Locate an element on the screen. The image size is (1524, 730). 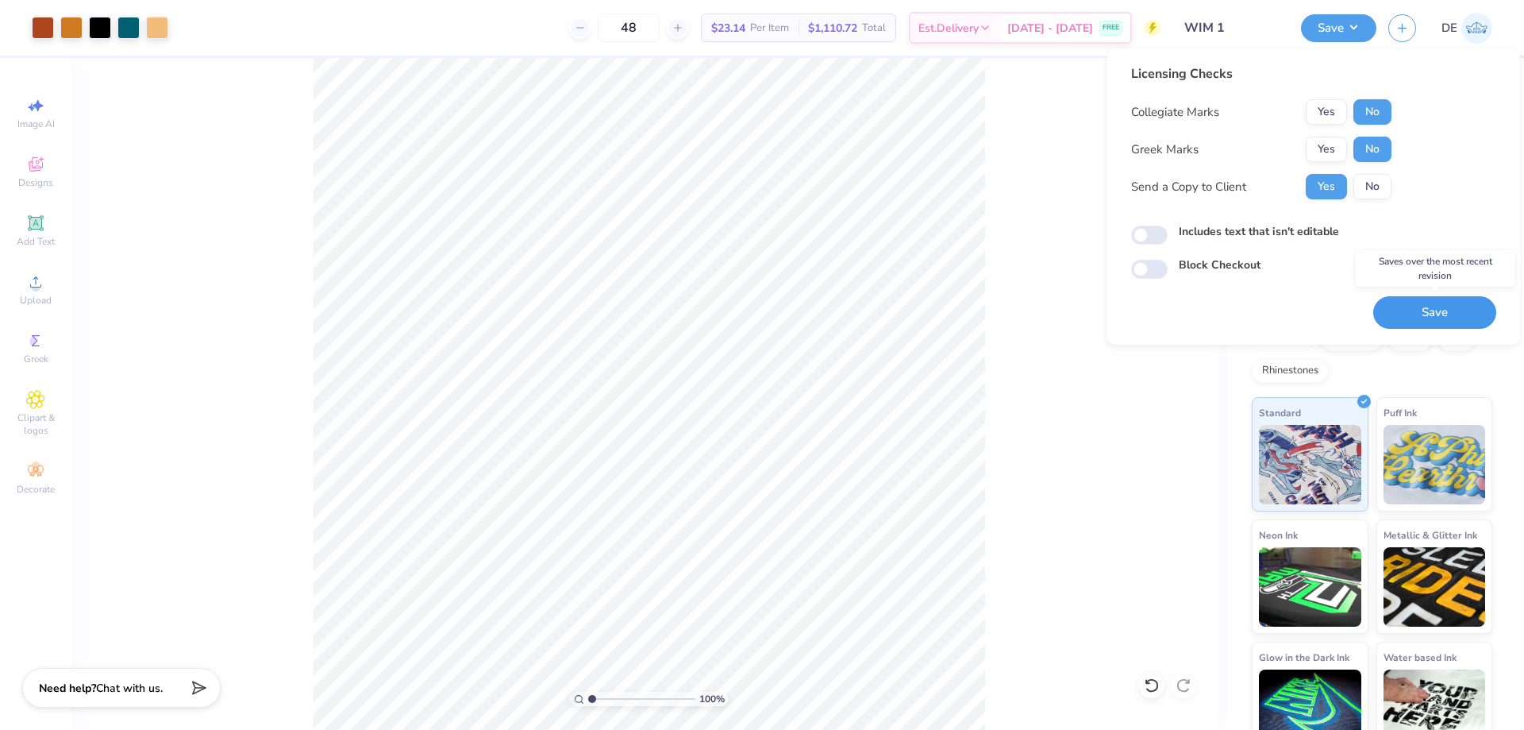
div: Saves over the most recent revision is located at coordinates (1435, 268).